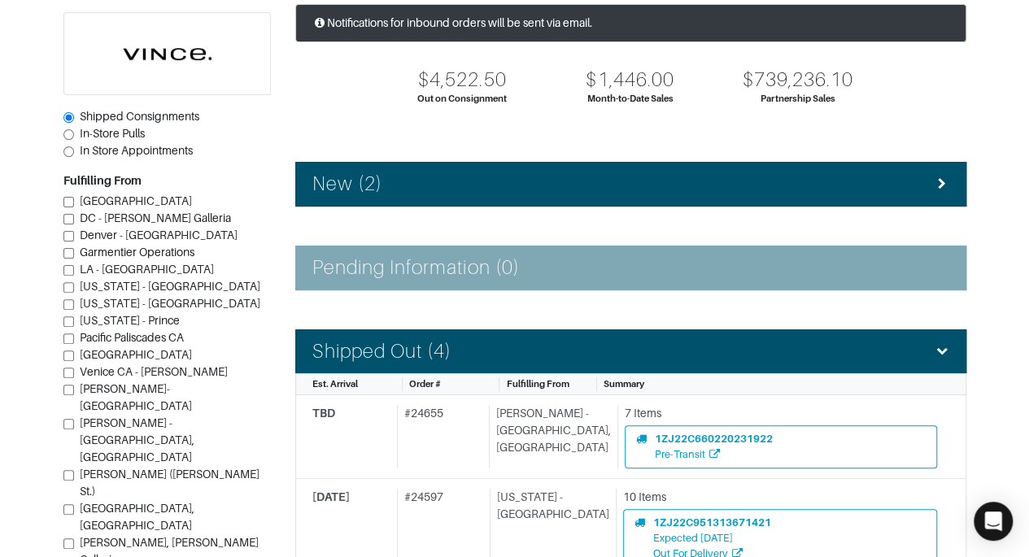 The height and width of the screenshot is (557, 1029). I want to click on input: Shipped Consignments, so click(68, 117).